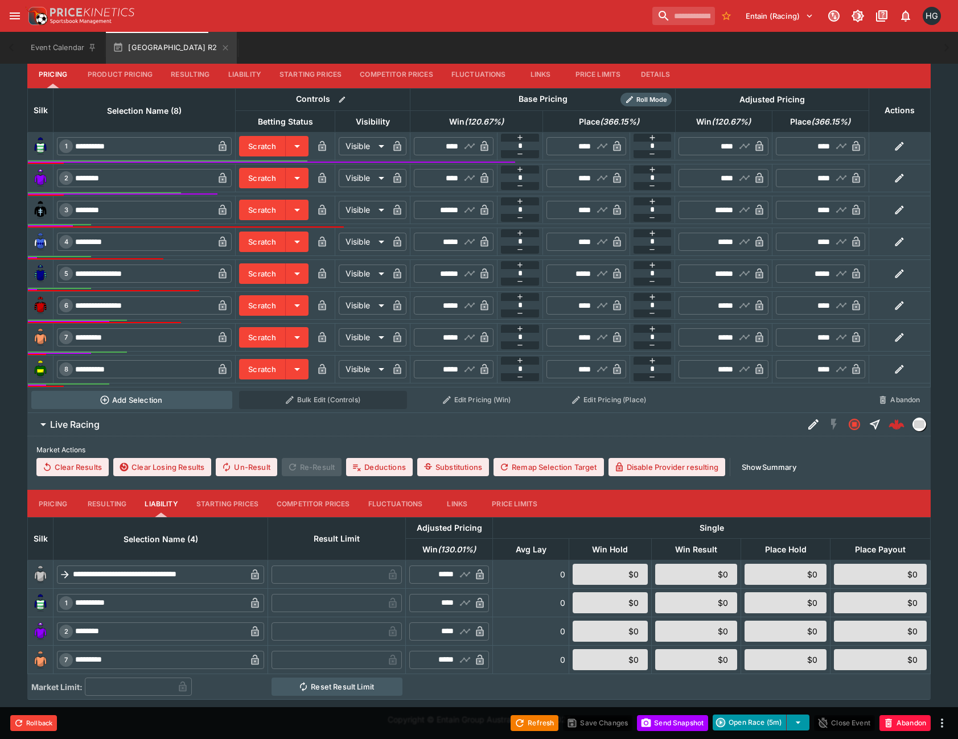 This screenshot has height=739, width=958. What do you see at coordinates (476, 122) in the screenshot?
I see `span: Win(120.67%)` at bounding box center [476, 122].